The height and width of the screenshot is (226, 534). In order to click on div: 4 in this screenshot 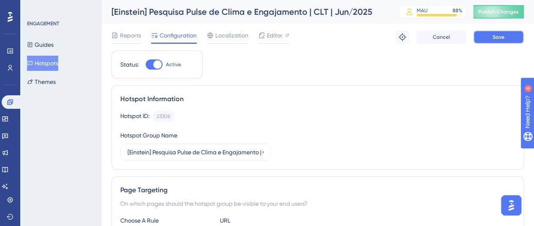, I will do `click(60, 8)`.